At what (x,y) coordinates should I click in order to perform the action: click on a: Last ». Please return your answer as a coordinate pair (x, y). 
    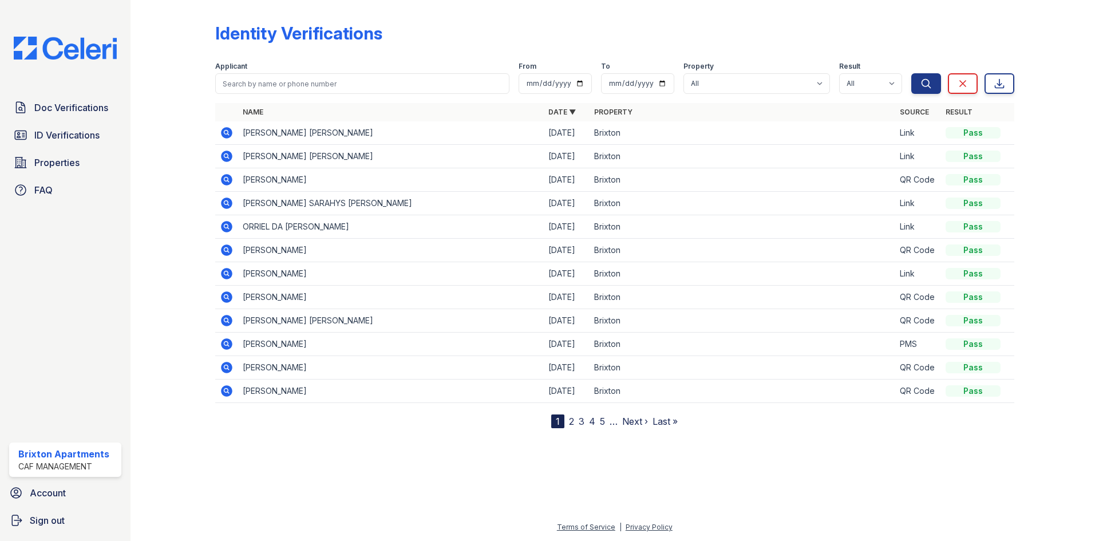
    Looking at the image, I should click on (665, 421).